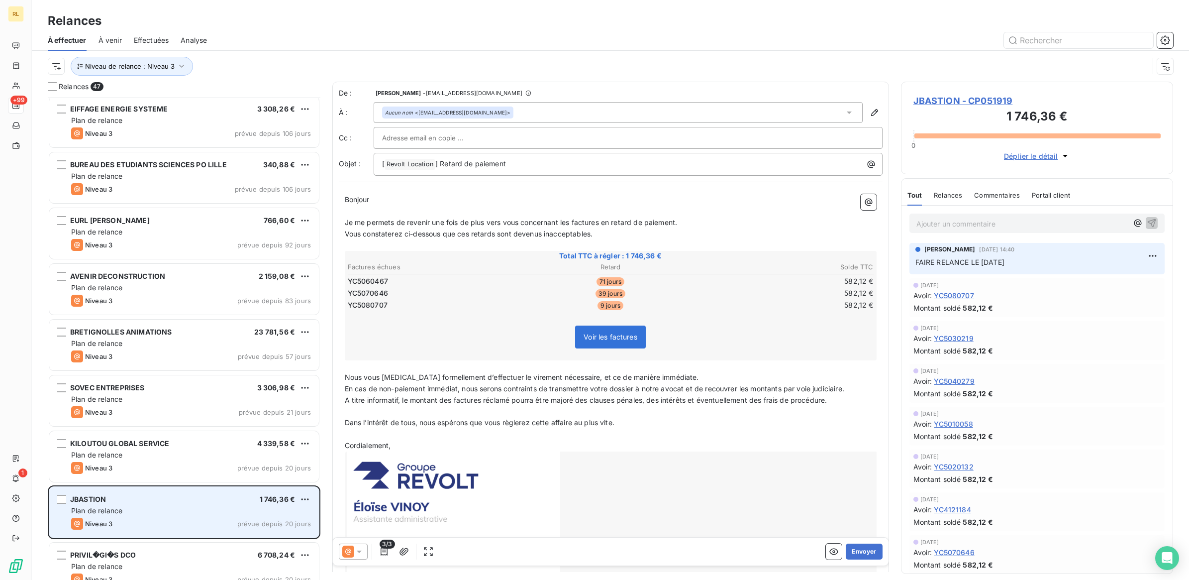 The width and height of the screenshot is (1189, 580). Describe the element at coordinates (435, 267) in the screenshot. I see `th: Factures échues` at that location.